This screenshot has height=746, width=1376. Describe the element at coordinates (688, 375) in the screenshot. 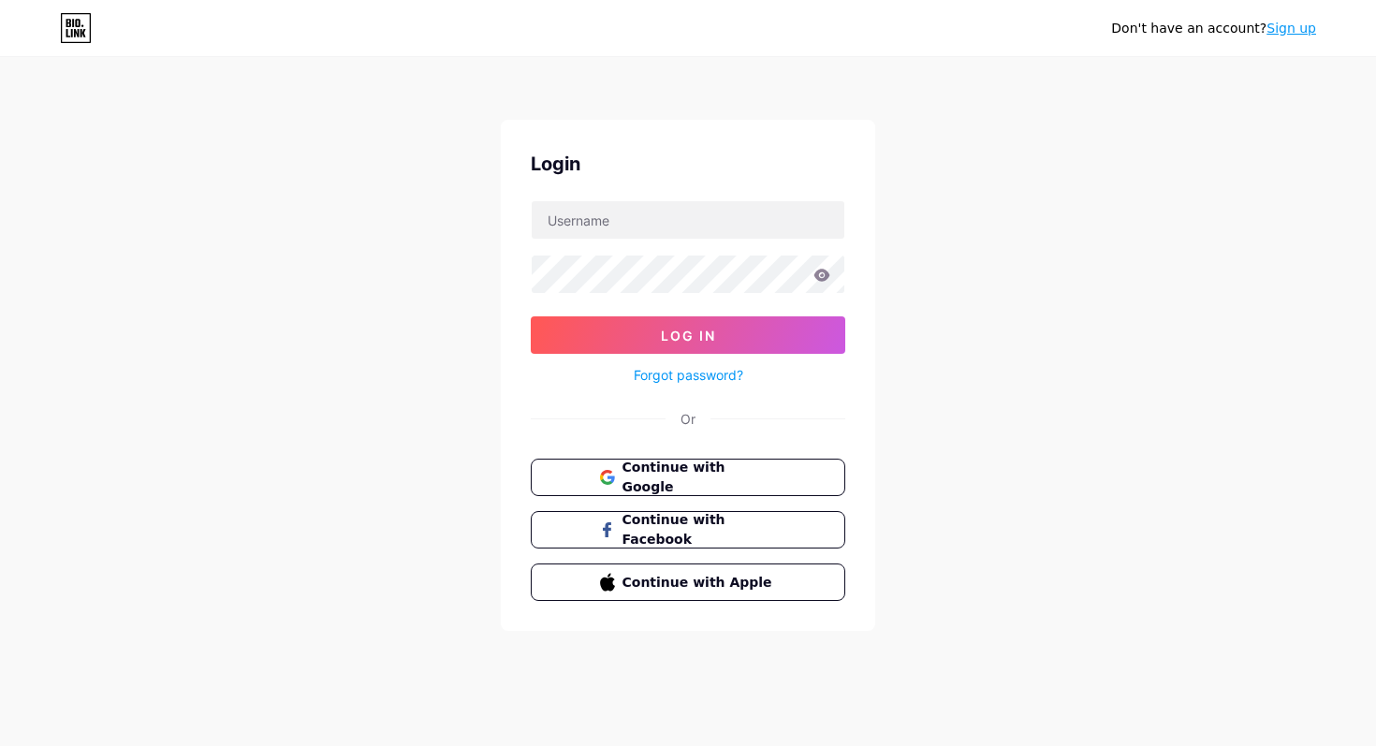

I see `a: Forgot password?` at that location.